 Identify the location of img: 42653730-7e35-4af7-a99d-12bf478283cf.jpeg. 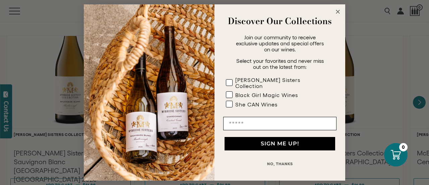
(149, 92).